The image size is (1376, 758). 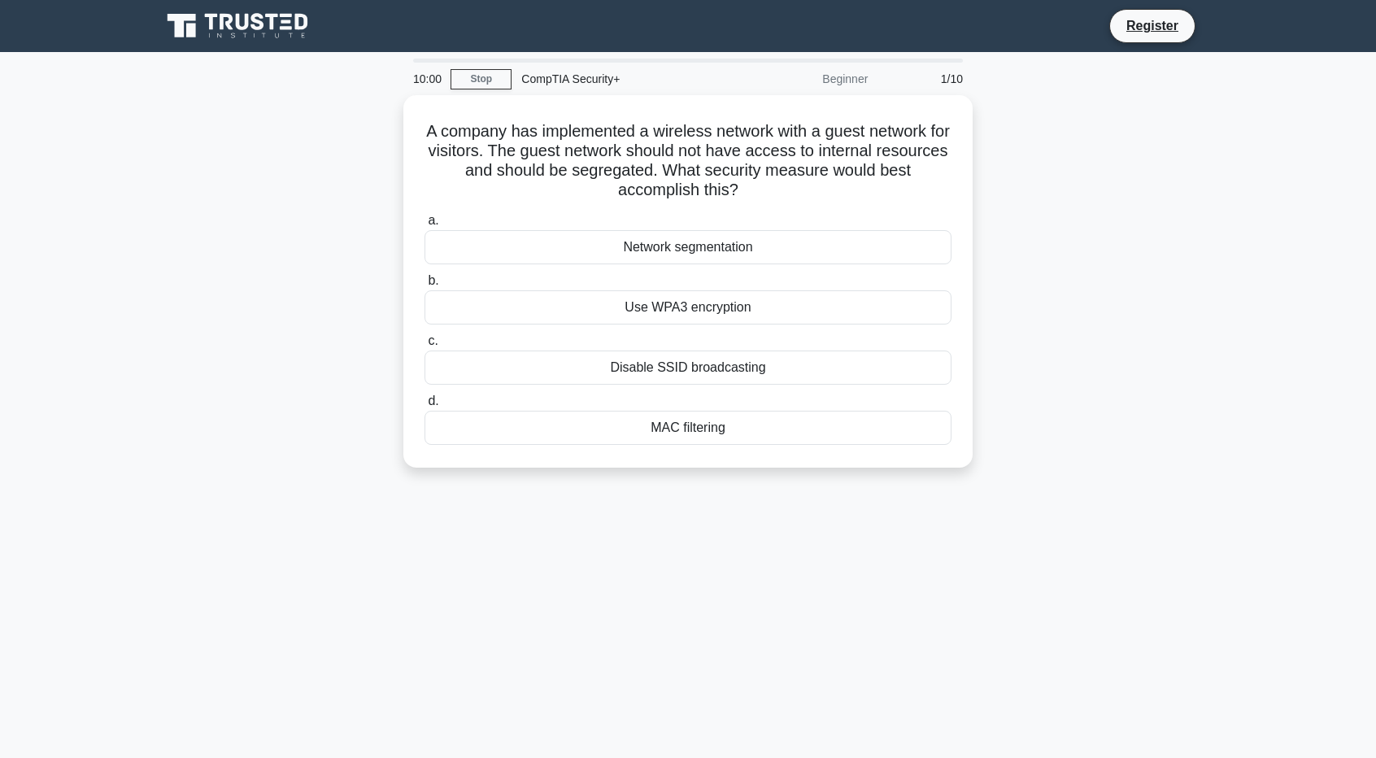 I want to click on span: b., so click(x=432, y=280).